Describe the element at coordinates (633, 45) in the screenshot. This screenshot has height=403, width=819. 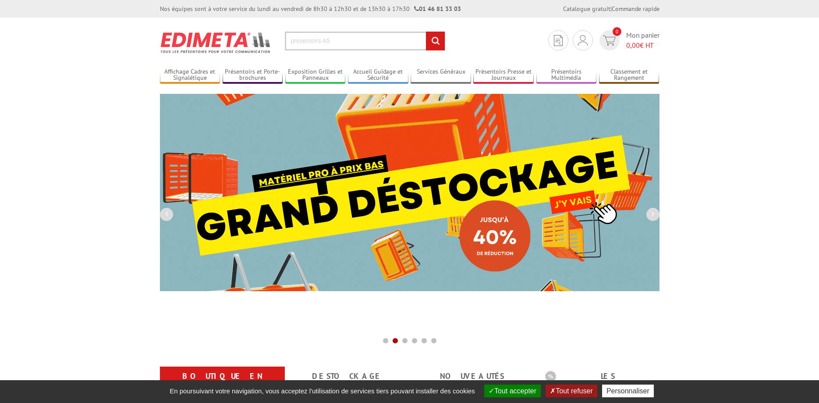
I see `span: 0,00` at that location.